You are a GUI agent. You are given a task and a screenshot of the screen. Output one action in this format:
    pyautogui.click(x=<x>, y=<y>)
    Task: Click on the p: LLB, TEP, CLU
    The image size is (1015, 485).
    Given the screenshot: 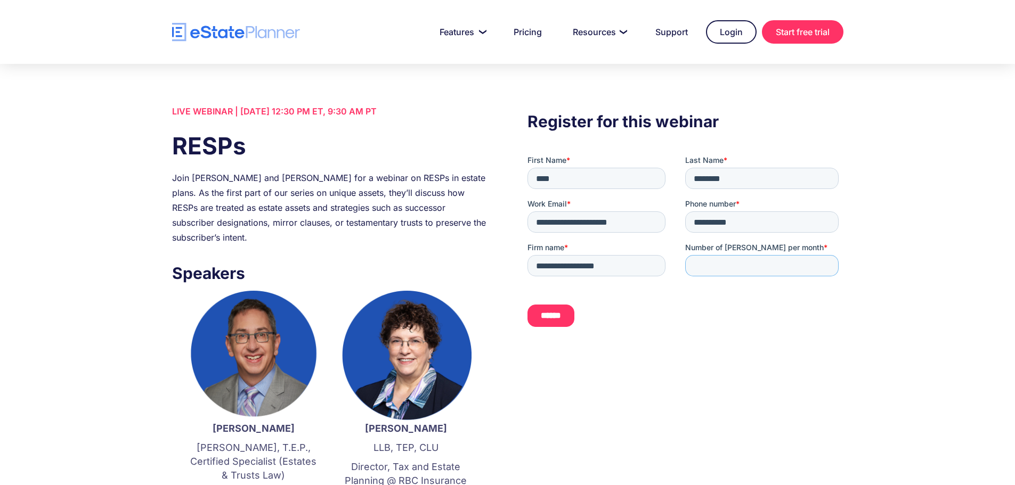 What is the action you would take?
    pyautogui.click(x=406, y=448)
    